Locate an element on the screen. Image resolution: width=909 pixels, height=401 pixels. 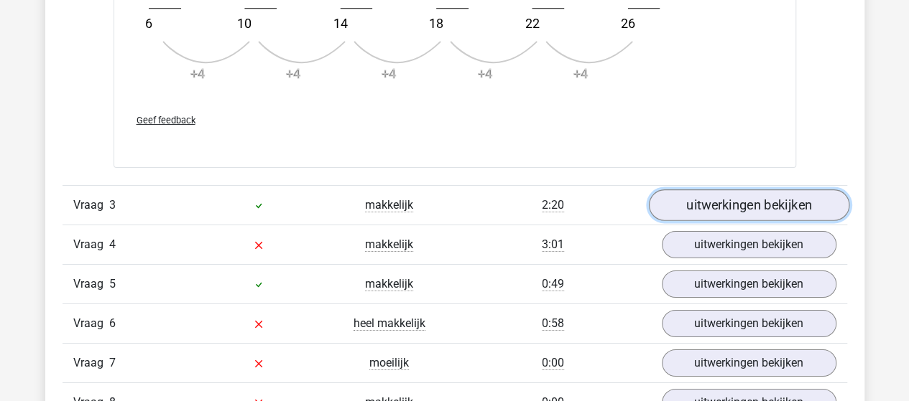
text: 10 is located at coordinates (244, 23).